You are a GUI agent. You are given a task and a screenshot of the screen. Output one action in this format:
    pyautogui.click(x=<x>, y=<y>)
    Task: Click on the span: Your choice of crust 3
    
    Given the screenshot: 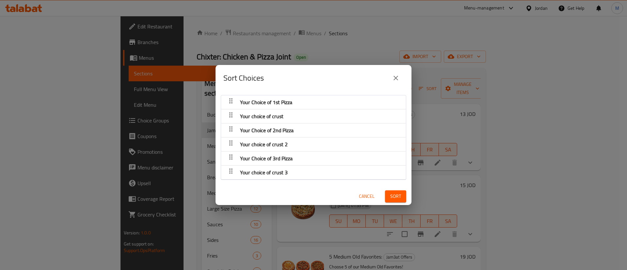 What is the action you would take?
    pyautogui.click(x=264, y=173)
    